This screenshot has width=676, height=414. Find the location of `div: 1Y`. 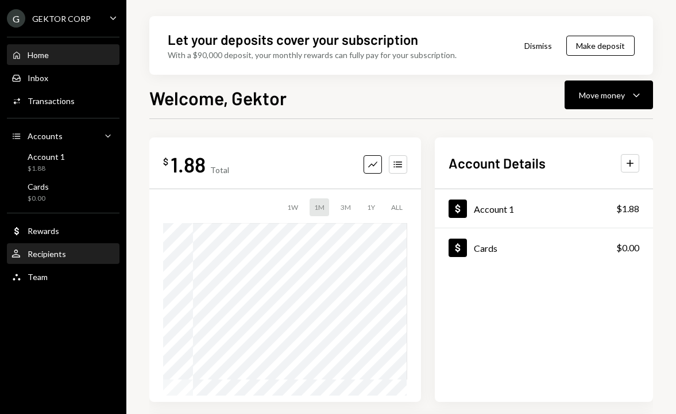

div: 1Y is located at coordinates (371, 207).